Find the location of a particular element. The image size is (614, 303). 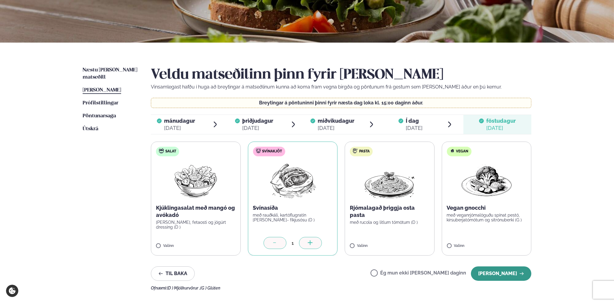

span: mánudagur is located at coordinates (179, 121).